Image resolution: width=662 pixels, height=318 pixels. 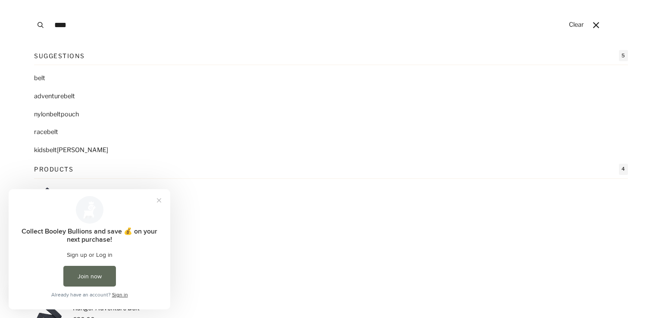 I want to click on div: Collect Booley Bullions and save 💰 on your next purchase!, so click(x=81, y=46).